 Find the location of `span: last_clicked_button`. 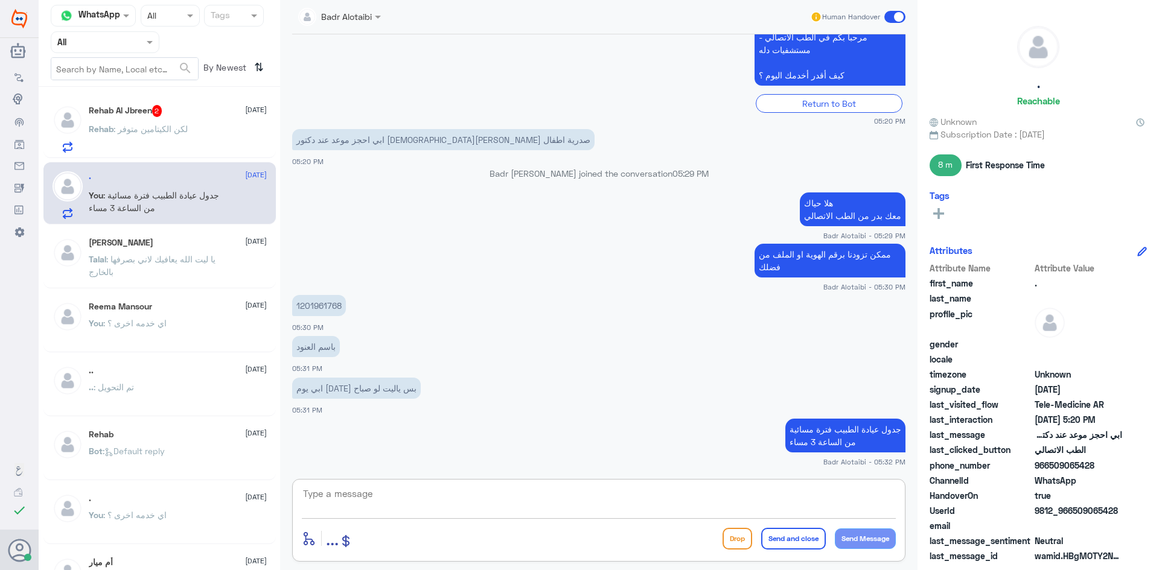

span: last_clicked_button is located at coordinates (981, 450).